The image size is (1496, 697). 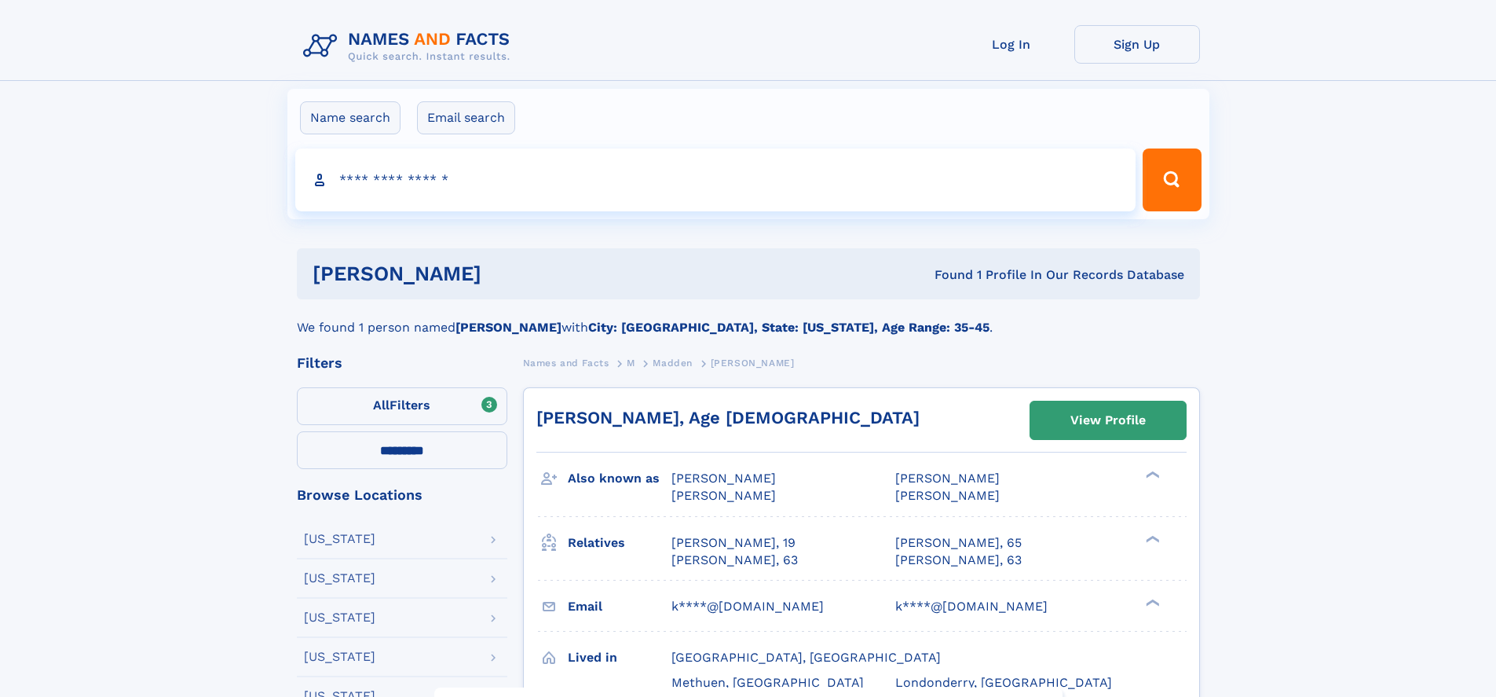 What do you see at coordinates (715, 180) in the screenshot?
I see `input: search input` at bounding box center [715, 180].